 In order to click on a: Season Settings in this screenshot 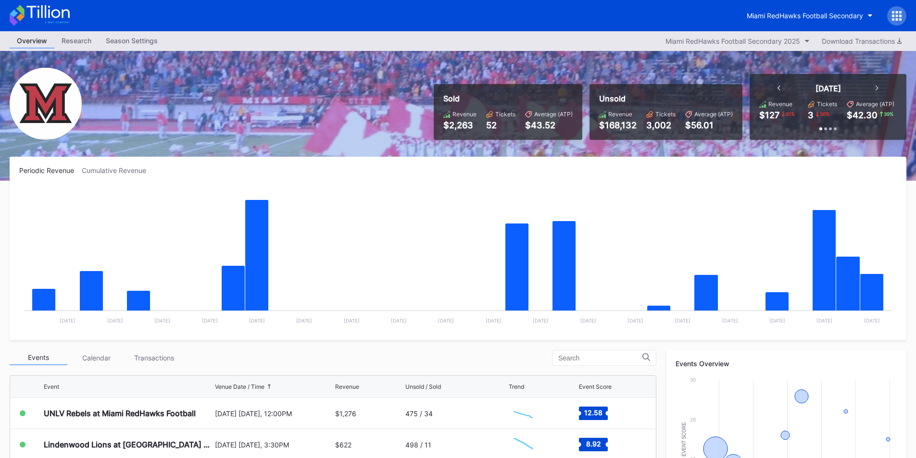, I will do `click(132, 41)`.